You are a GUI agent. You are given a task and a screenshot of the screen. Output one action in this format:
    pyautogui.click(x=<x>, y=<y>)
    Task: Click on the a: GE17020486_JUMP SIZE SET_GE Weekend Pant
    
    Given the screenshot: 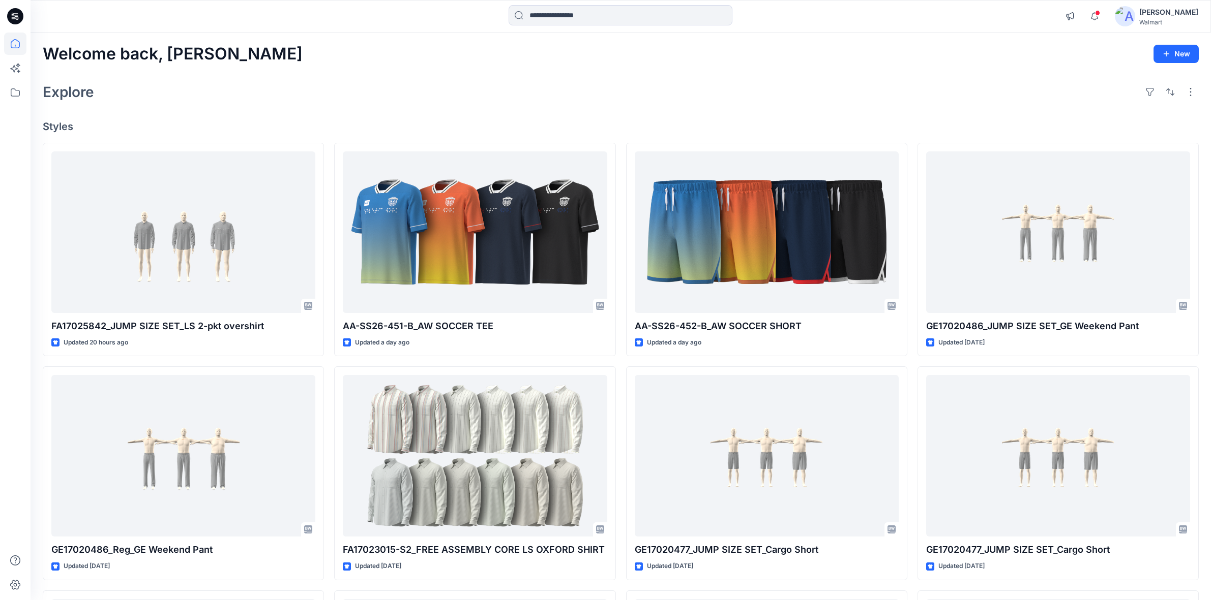 What is the action you would take?
    pyautogui.click(x=1057, y=232)
    